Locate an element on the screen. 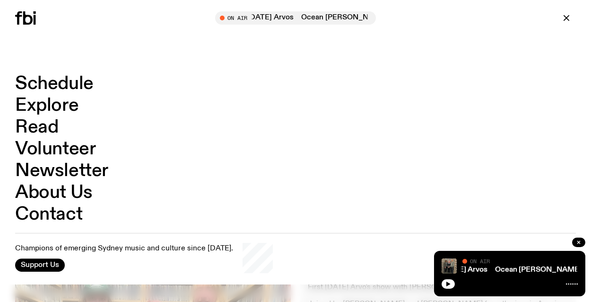 The width and height of the screenshot is (591, 302). span: Support Us is located at coordinates (40, 265).